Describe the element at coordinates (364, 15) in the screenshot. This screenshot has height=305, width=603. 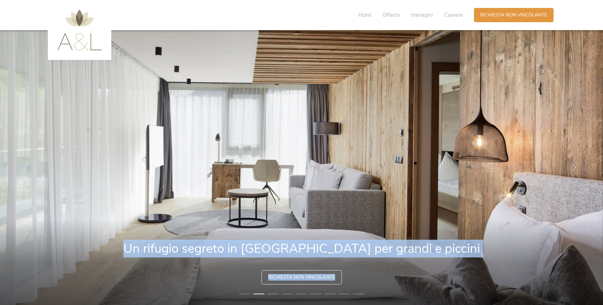
I see `span: Hotel` at that location.